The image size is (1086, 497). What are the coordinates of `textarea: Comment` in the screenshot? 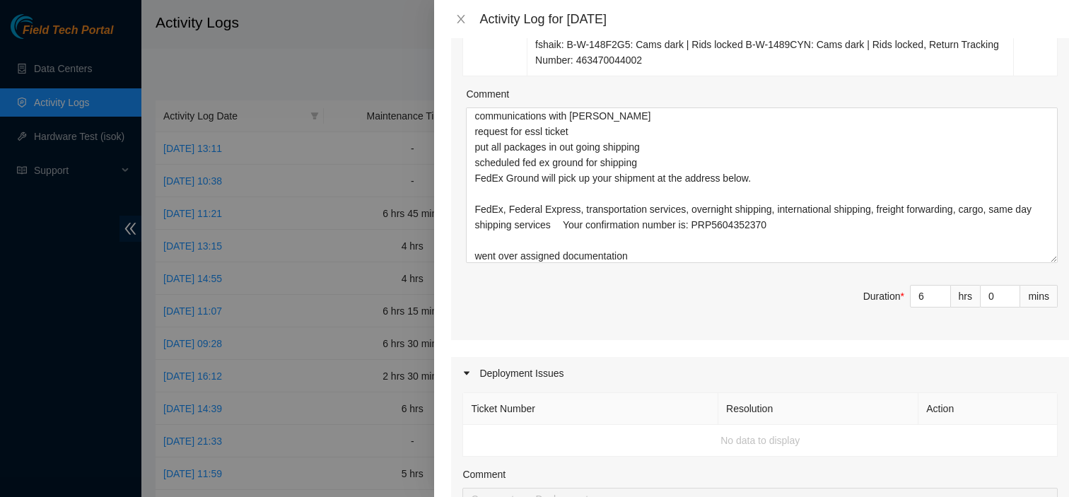 It's located at (762, 185).